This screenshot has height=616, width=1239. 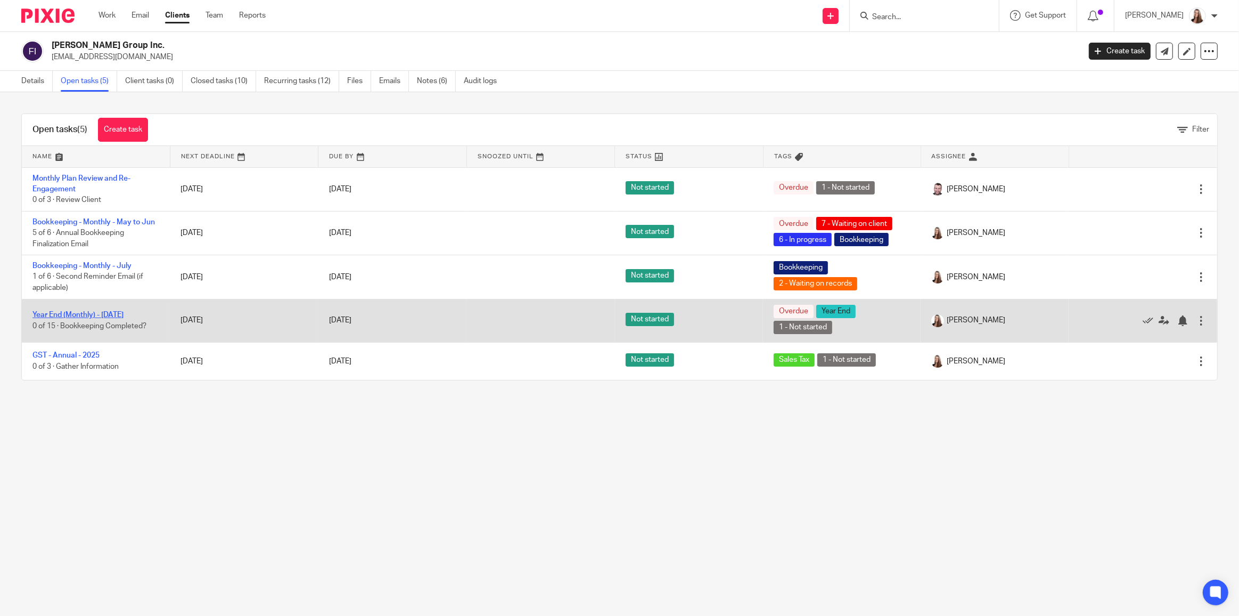 What do you see at coordinates (60, 129) in the screenshot?
I see `h1: Open tasks` at bounding box center [60, 129].